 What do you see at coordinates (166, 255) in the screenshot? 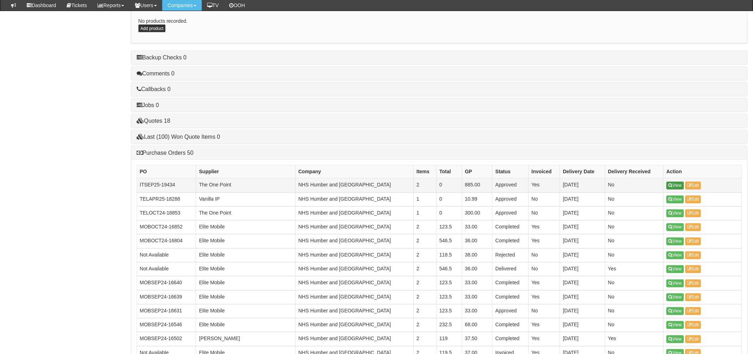
I see `td: Not Available` at bounding box center [166, 255].